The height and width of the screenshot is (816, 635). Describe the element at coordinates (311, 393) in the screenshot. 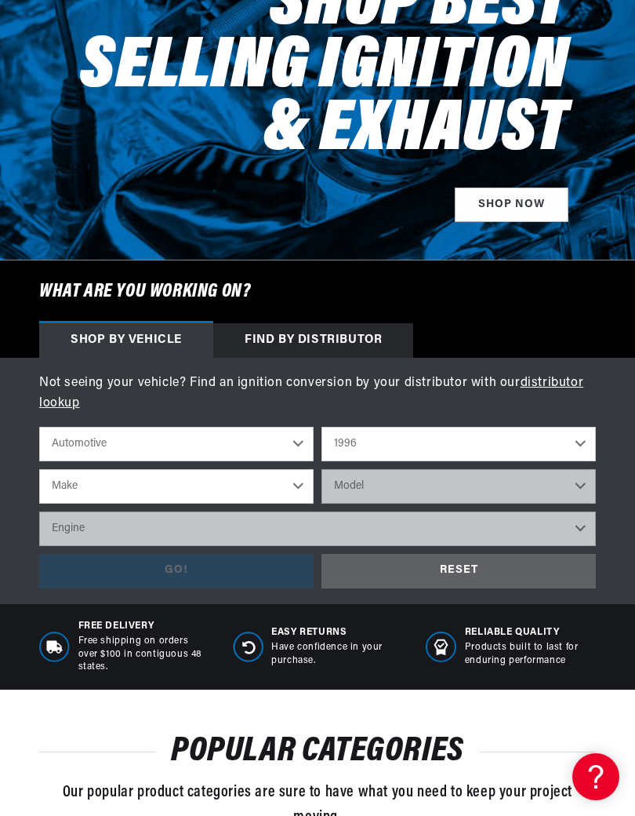

I see `a: distributor lookup` at that location.